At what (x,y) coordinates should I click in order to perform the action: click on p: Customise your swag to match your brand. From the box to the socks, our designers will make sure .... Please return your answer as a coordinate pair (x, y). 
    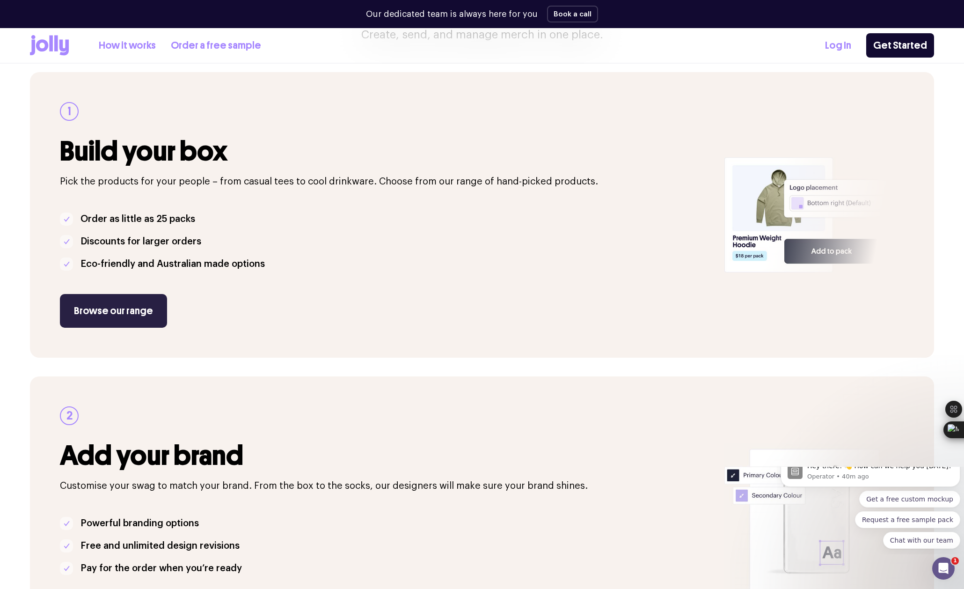
    Looking at the image, I should click on (387, 486).